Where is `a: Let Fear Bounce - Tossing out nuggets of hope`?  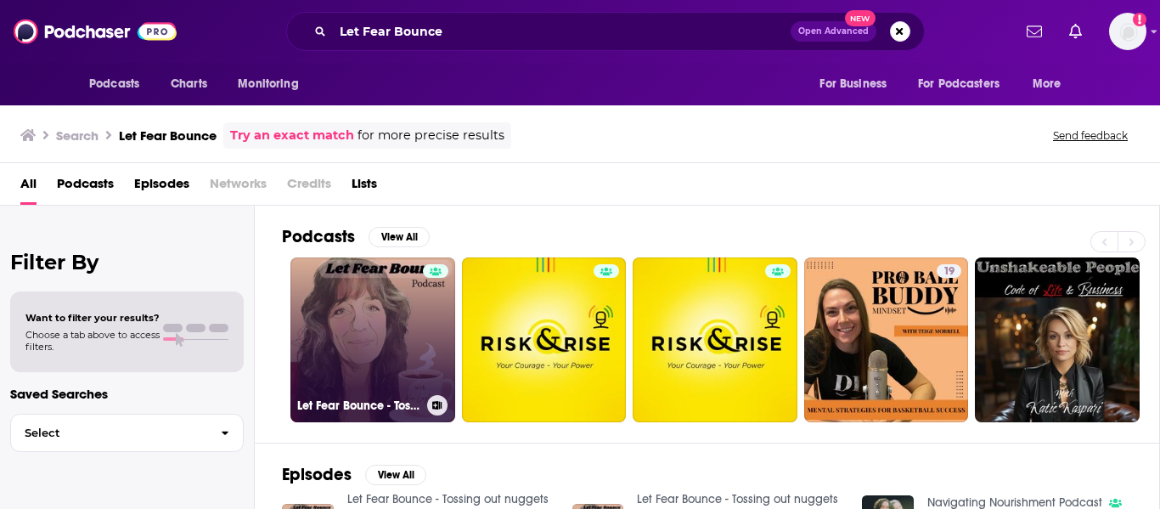
a: Let Fear Bounce - Tossing out nuggets of hope is located at coordinates (373, 340).